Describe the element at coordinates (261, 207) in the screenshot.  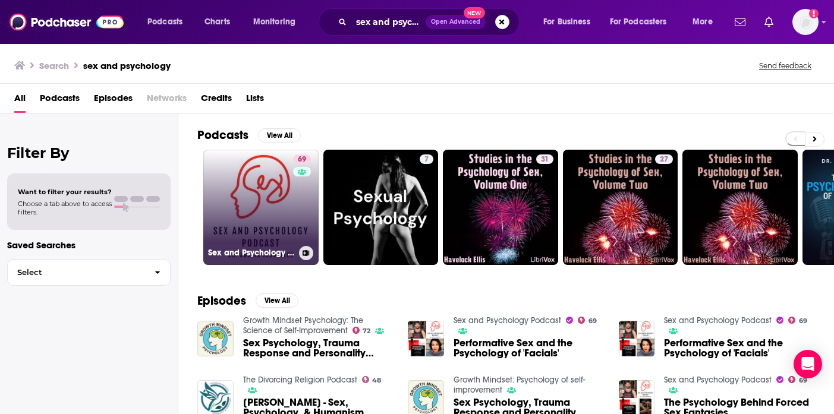
I see `a: 69Sex and Psychology Podcast` at that location.